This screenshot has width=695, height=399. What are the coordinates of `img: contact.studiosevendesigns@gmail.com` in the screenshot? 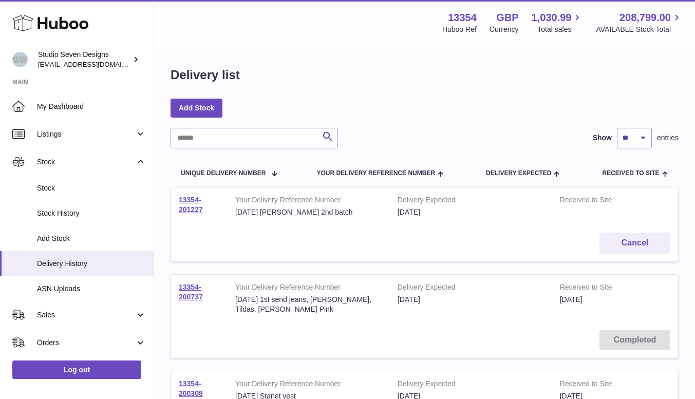 It's located at (20, 60).